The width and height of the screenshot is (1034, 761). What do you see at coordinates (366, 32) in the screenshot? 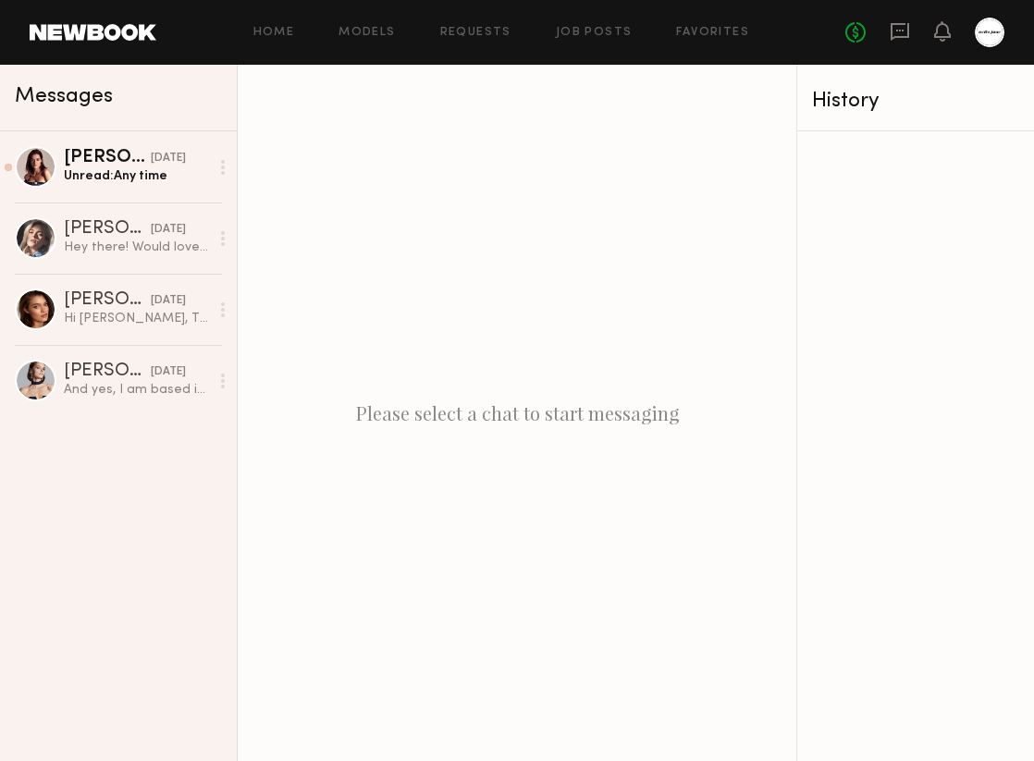
I see `a: Models` at bounding box center [366, 32].